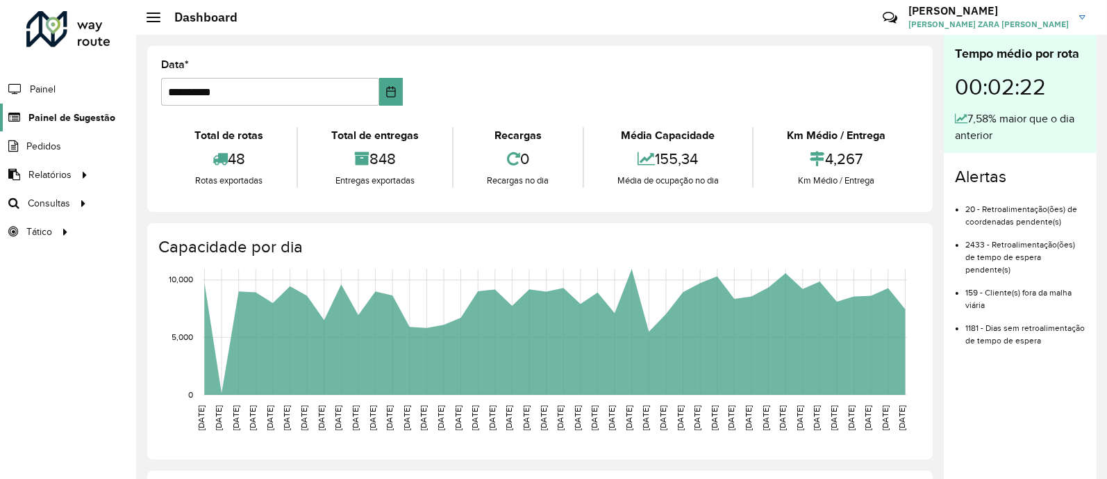 The width and height of the screenshot is (1107, 479). Describe the element at coordinates (375, 181) in the screenshot. I see `div: Entregas exportadas` at that location.